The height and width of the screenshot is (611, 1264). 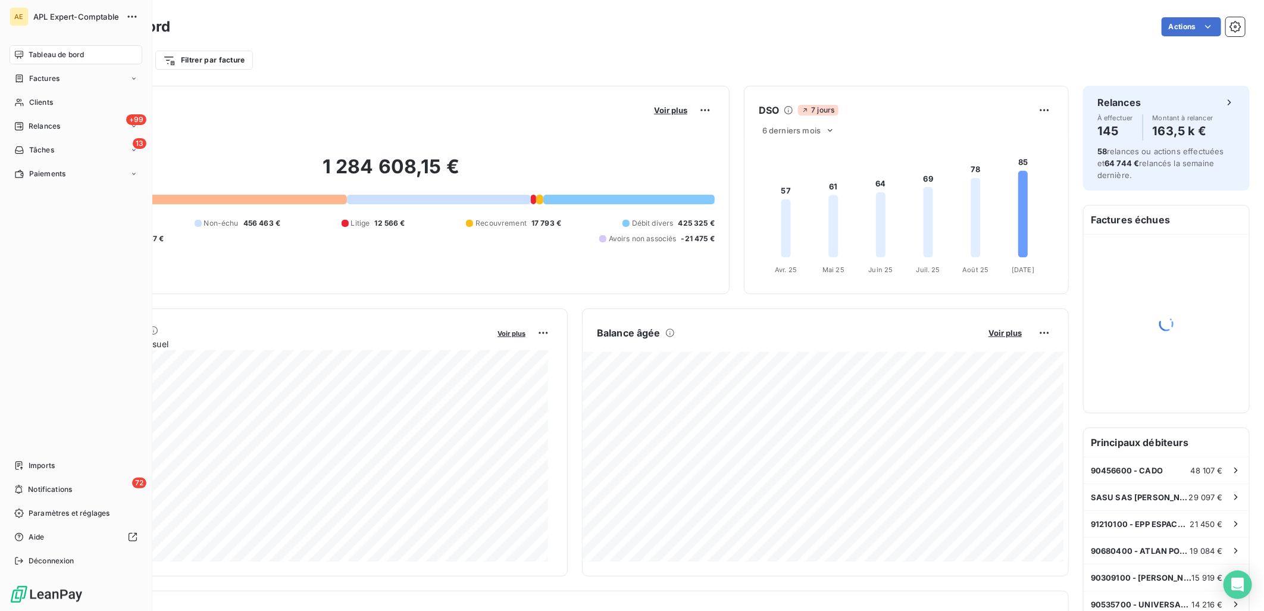 I want to click on span: 15 919 €, so click(x=1208, y=577).